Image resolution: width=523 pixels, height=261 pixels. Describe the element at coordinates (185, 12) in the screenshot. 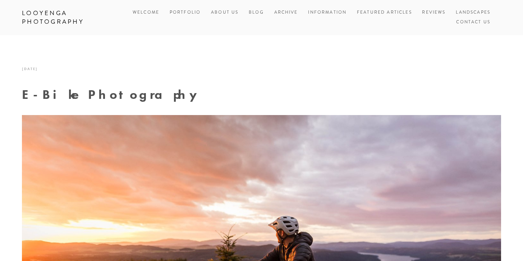

I see `a: Portfolio` at that location.